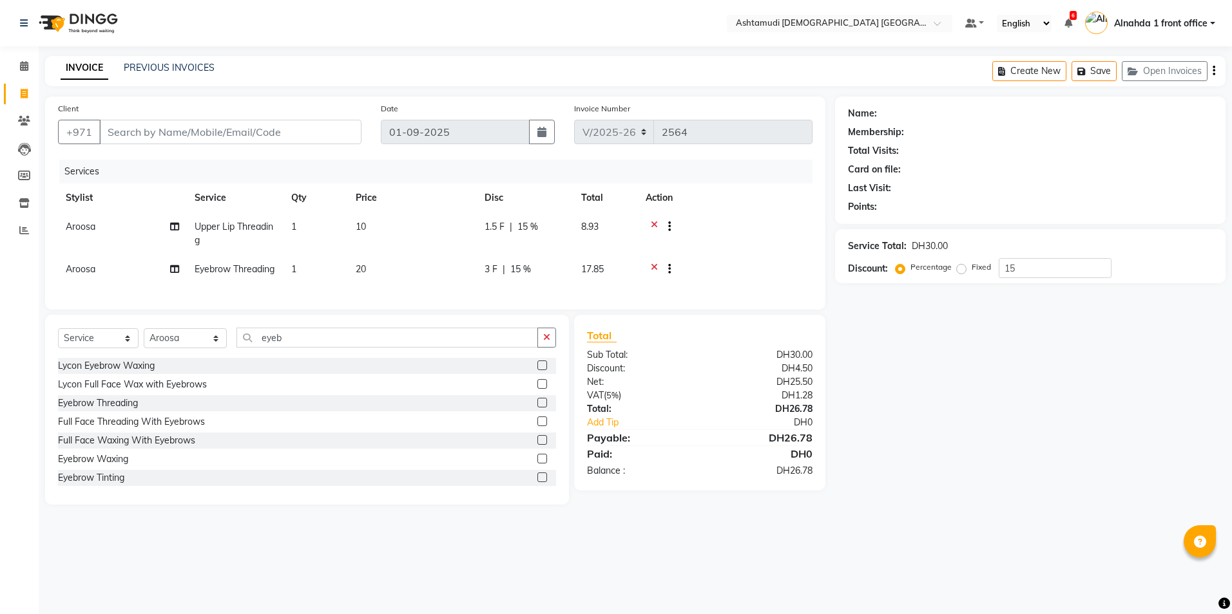  I want to click on div: Net:, so click(638, 382).